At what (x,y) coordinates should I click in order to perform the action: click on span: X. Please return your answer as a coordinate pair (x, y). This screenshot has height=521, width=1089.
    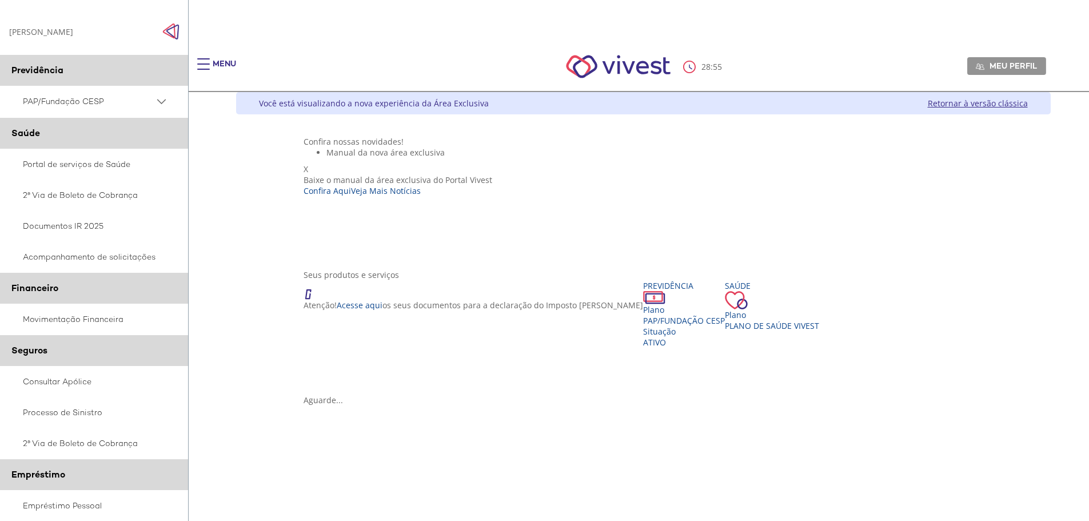
    Looking at the image, I should click on (306, 169).